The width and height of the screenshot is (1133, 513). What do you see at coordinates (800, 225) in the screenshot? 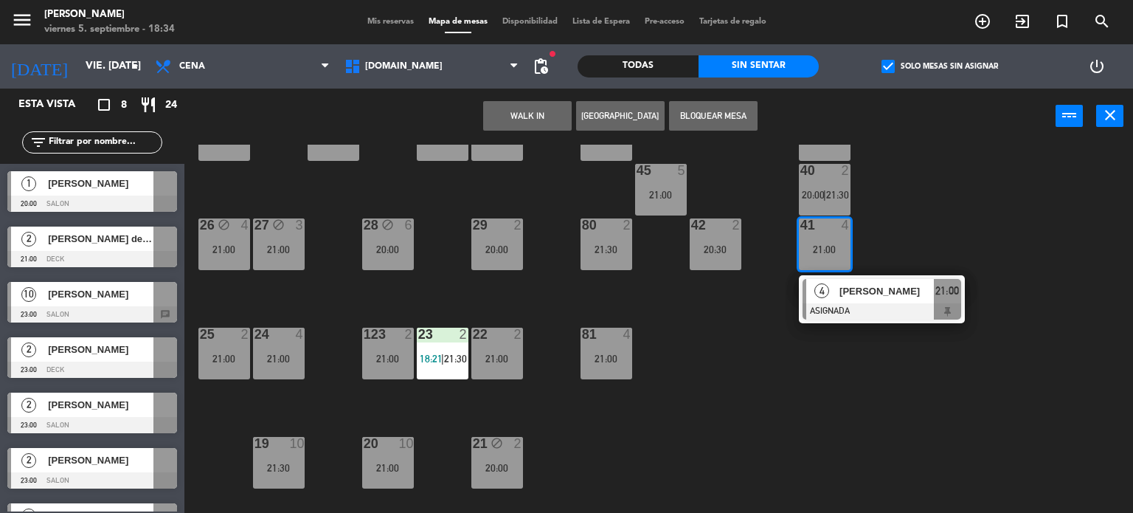
I see `div: 41` at bounding box center [800, 225].